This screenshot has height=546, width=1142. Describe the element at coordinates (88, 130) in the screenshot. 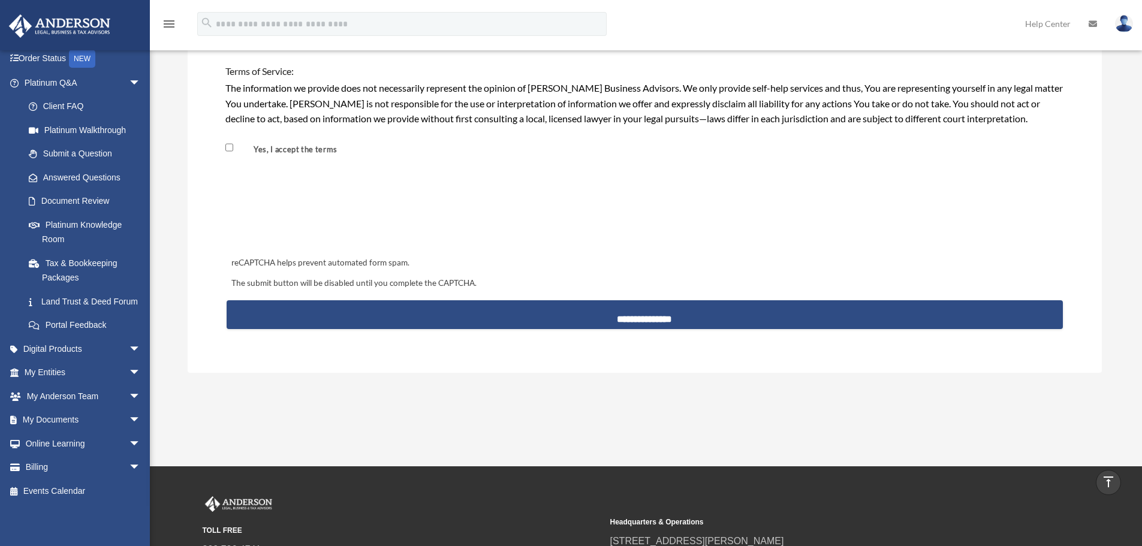

I see `a: Platinum Walkthrough` at that location.